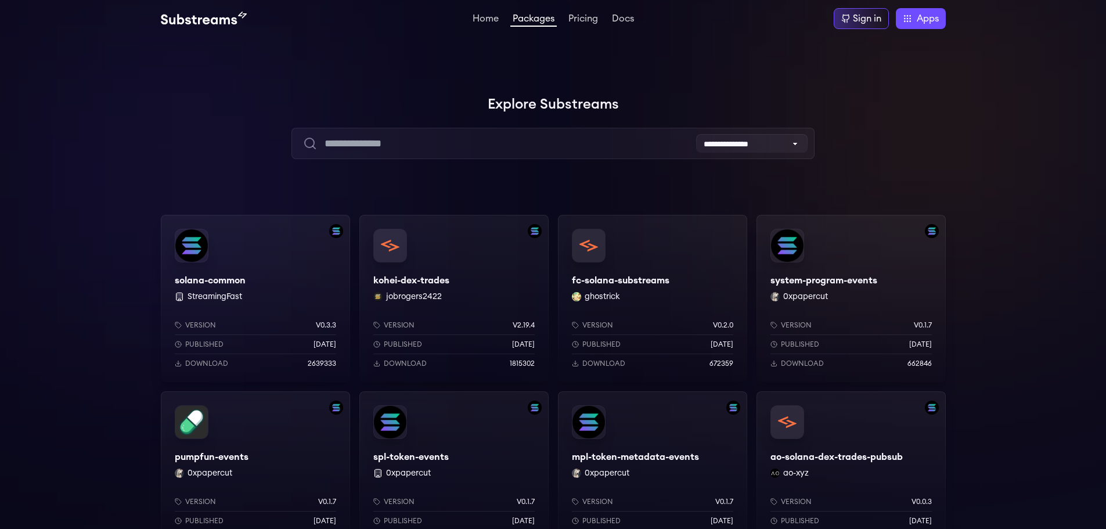 This screenshot has height=529, width=1106. What do you see at coordinates (414, 297) in the screenshot?
I see `button: jobrogers2422` at bounding box center [414, 297].